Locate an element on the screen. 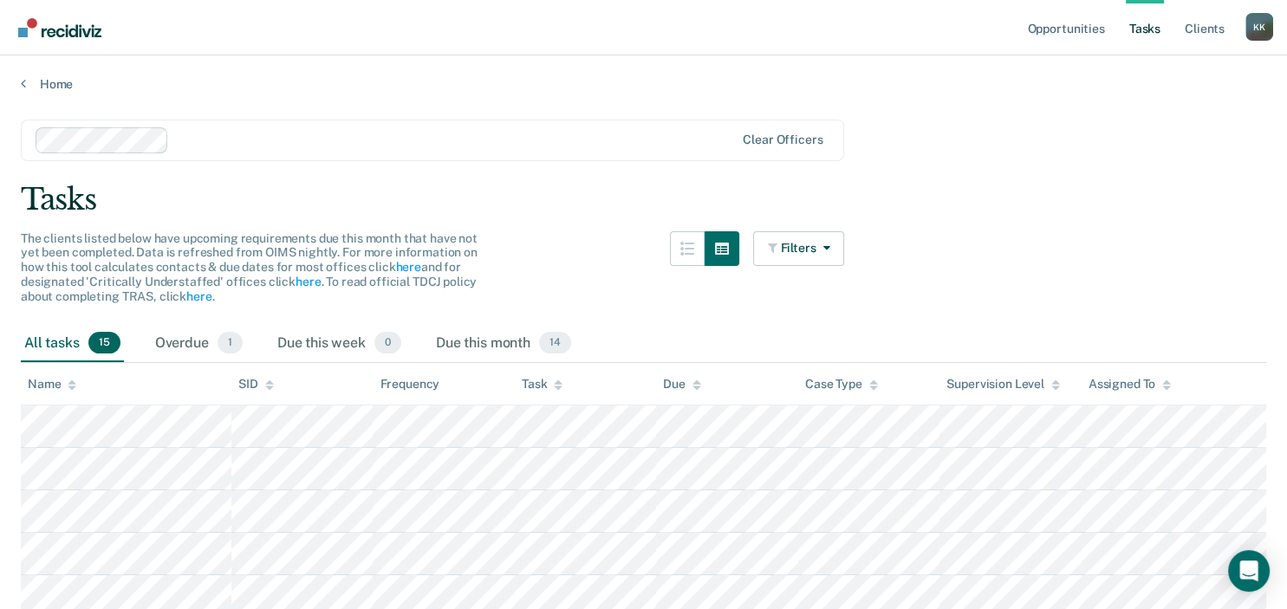 This screenshot has height=609, width=1287. div: Task is located at coordinates (541, 384).